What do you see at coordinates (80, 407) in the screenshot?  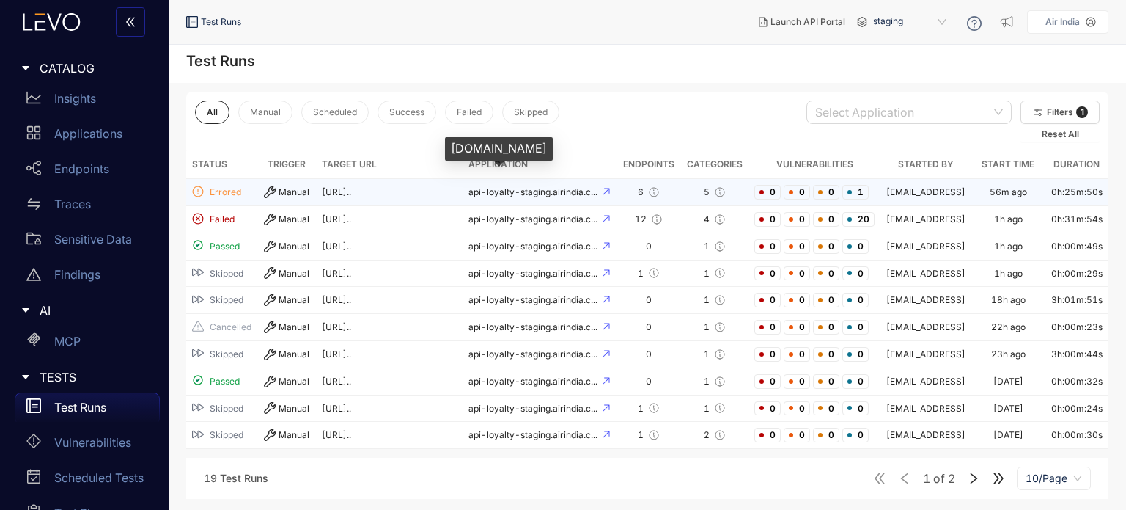 I see `p: Test Runs` at bounding box center [80, 407].